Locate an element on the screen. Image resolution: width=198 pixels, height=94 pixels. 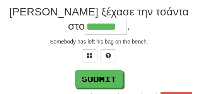
div: Somebody has left his bag on the bench. is located at coordinates (99, 42).